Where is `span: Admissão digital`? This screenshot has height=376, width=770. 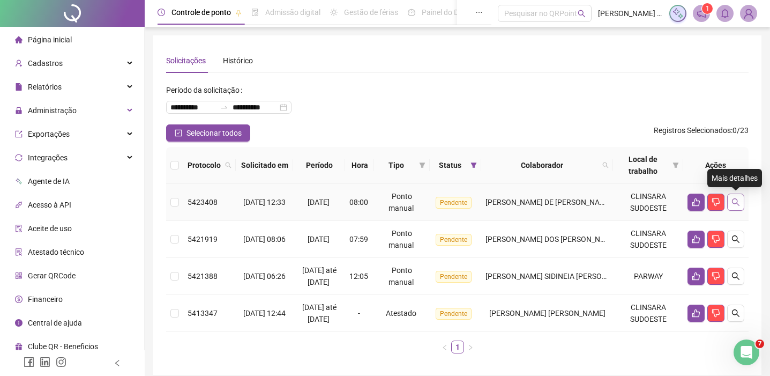
span: Admissão digital is located at coordinates (293, 12).